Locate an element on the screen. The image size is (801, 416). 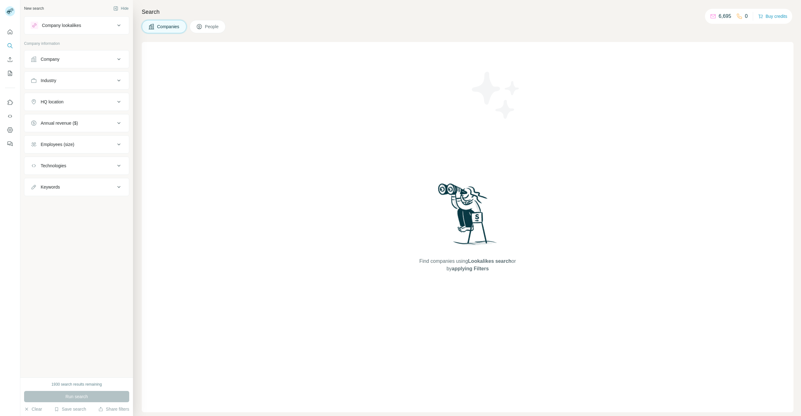
button: Company lookalikes is located at coordinates (77, 25).